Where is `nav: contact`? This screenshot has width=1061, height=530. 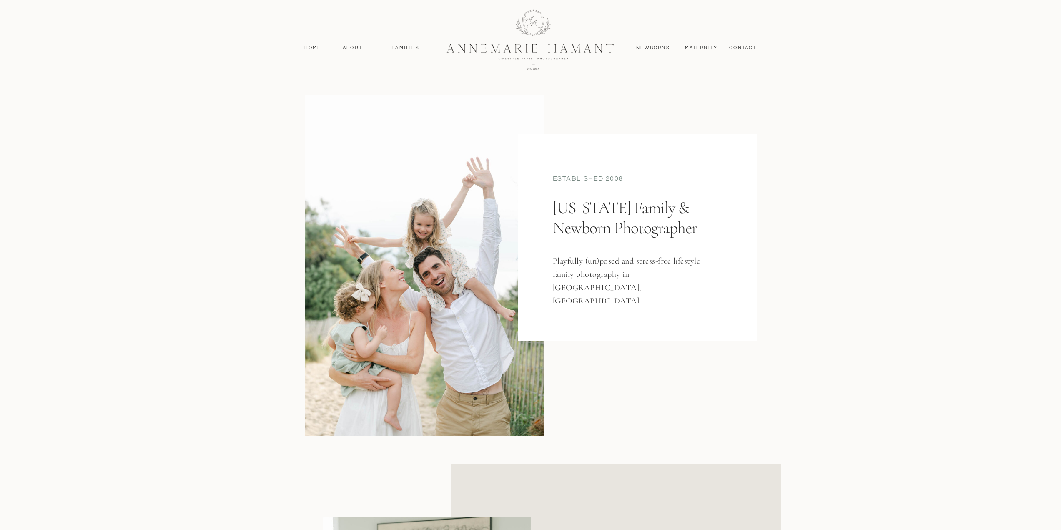 nav: contact is located at coordinates (743, 48).